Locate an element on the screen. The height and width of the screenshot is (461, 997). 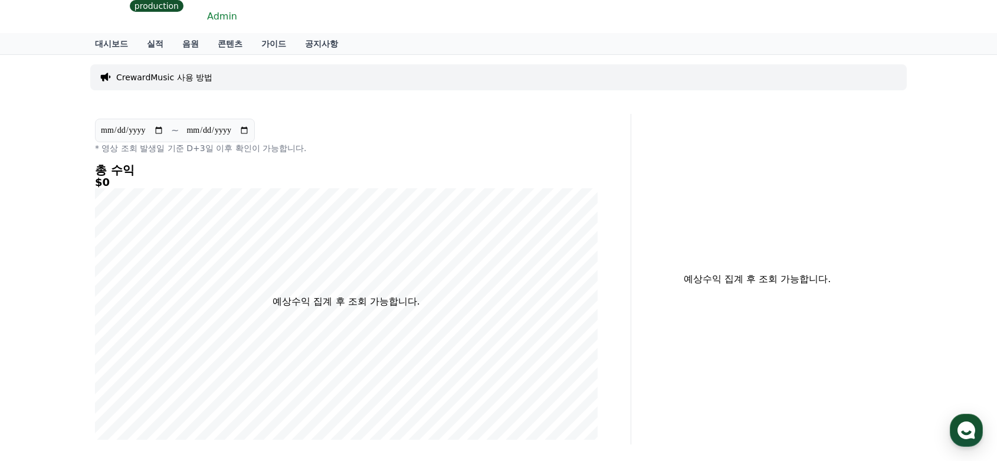
h5: $0 is located at coordinates (346, 182).